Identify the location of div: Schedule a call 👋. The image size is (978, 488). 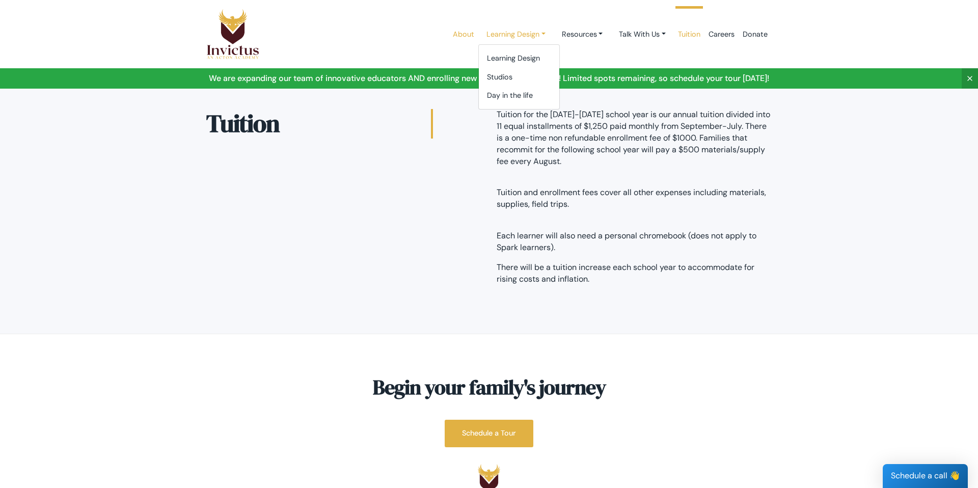
(925, 476).